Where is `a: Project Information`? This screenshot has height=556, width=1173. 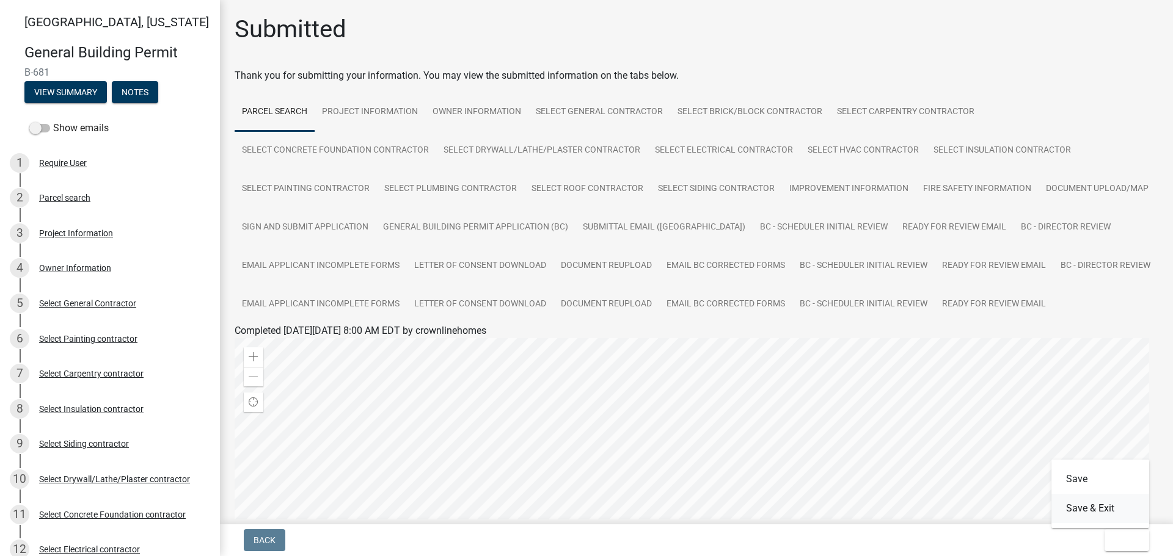
a: Project Information is located at coordinates (369, 112).